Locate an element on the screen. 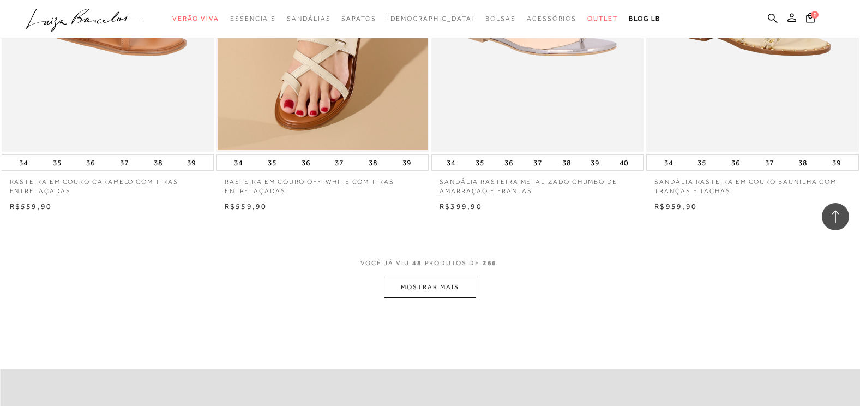  button: 40 is located at coordinates (624, 163).